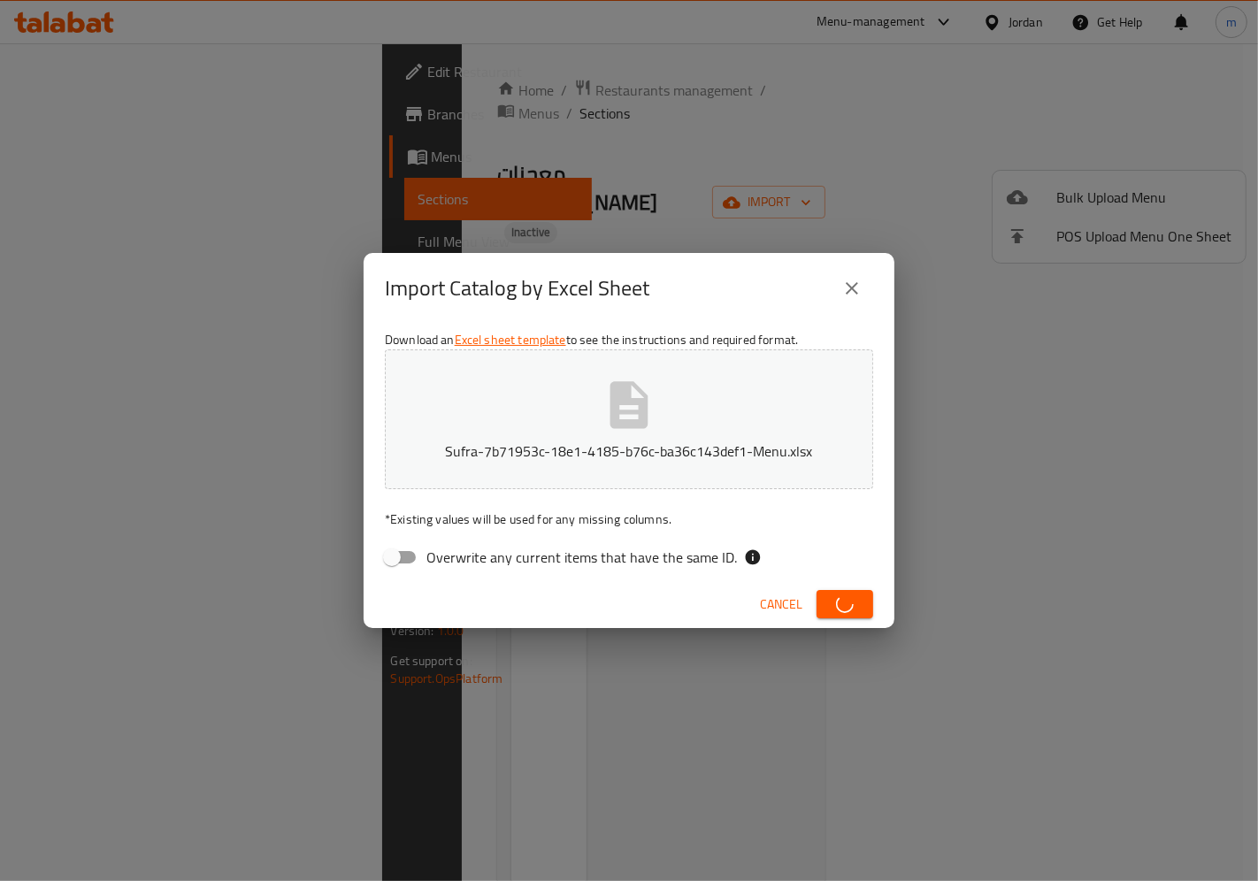 This screenshot has height=881, width=1258. Describe the element at coordinates (581, 557) in the screenshot. I see `span: Overwrite any current items that have the same ID.` at that location.